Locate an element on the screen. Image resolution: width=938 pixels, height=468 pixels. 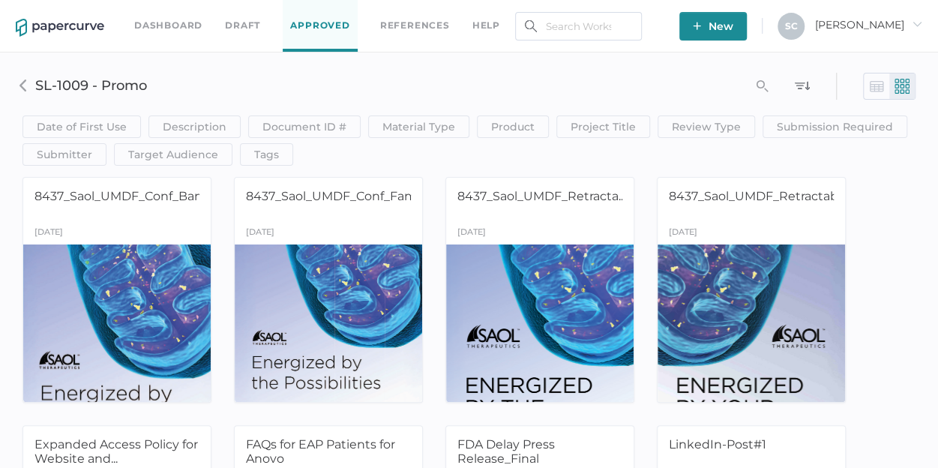
img: XASAF+g4Z51Wu6mYVMFQmC4SJJkn52YCxeJ13i3apR5QvEYKxDChqssPZdFsnwcCNBzyW2MeRDXBrBOCs+gZ7YR4YN7M4TyPI... is located at coordinates (23, 85).